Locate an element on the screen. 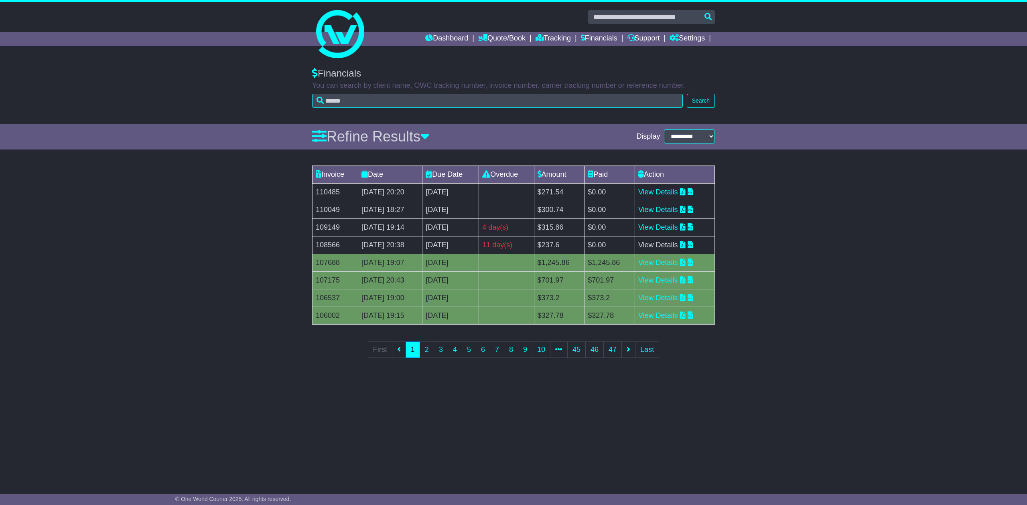 The height and width of the screenshot is (505, 1027). td: Date is located at coordinates (390, 174).